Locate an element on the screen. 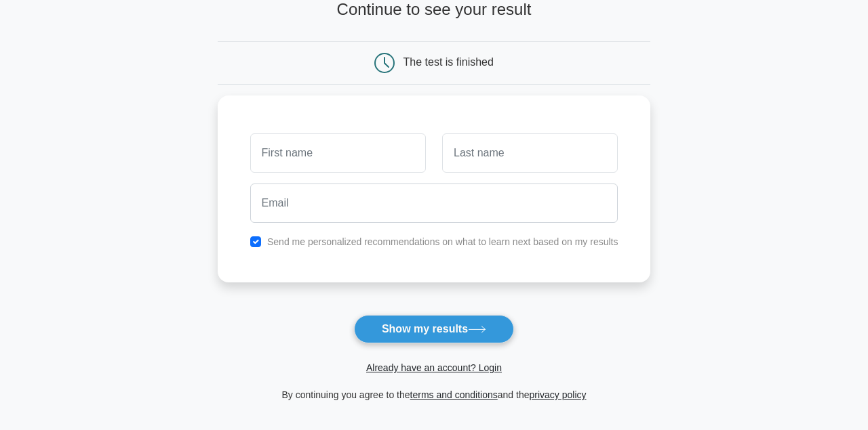 The width and height of the screenshot is (868, 430). a: privacy policy is located at coordinates (558, 395).